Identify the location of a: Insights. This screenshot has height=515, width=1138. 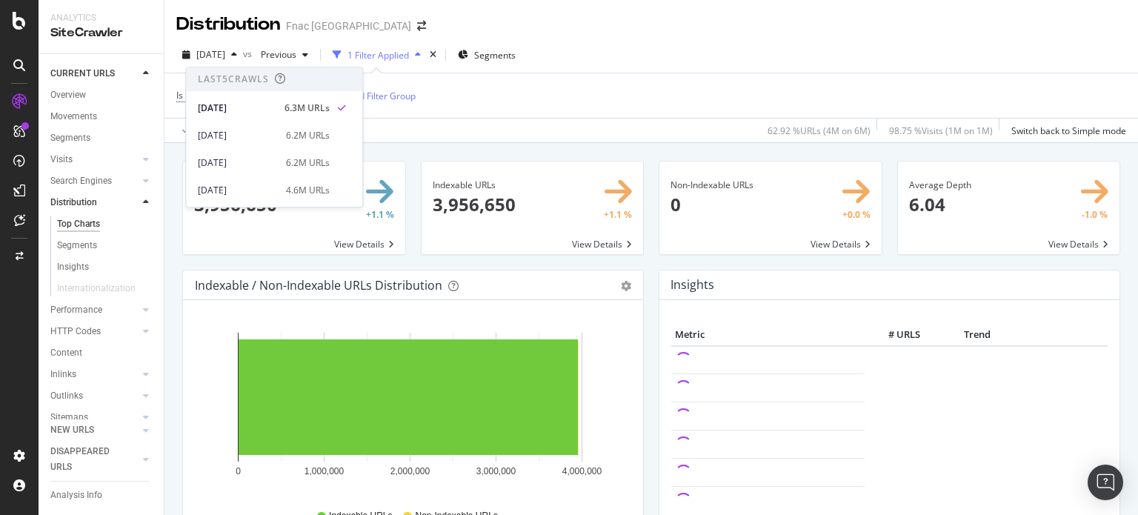
(105, 267).